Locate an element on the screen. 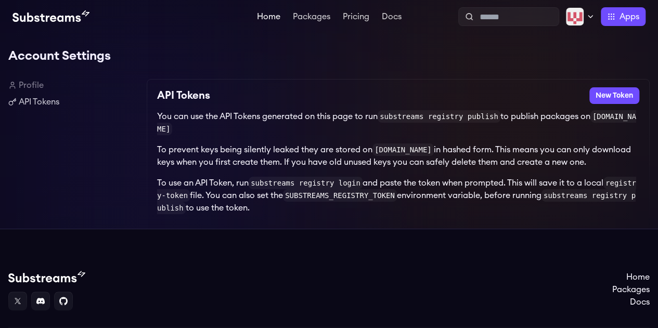 This screenshot has width=658, height=328. span: Apps is located at coordinates (630, 17).